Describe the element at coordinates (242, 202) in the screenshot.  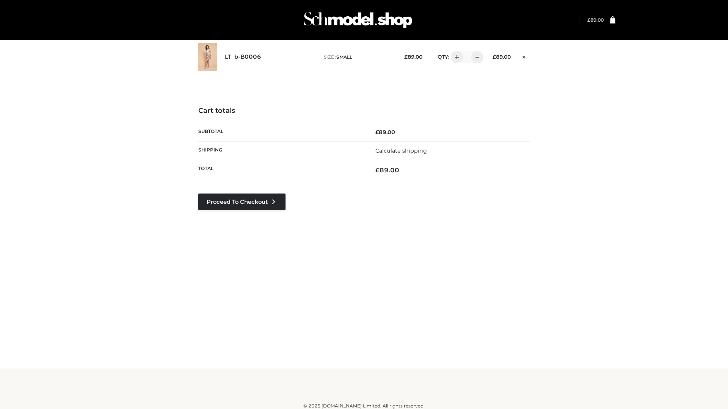
I see `a: Proceed to Checkout` at that location.